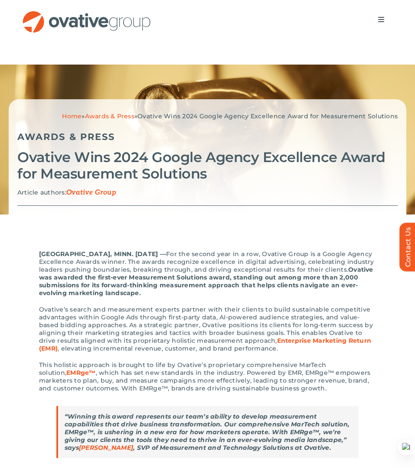 This screenshot has width=415, height=468. What do you see at coordinates (205, 345) in the screenshot?
I see `a: Enterprise Marketing Return (EMR)` at bounding box center [205, 345].